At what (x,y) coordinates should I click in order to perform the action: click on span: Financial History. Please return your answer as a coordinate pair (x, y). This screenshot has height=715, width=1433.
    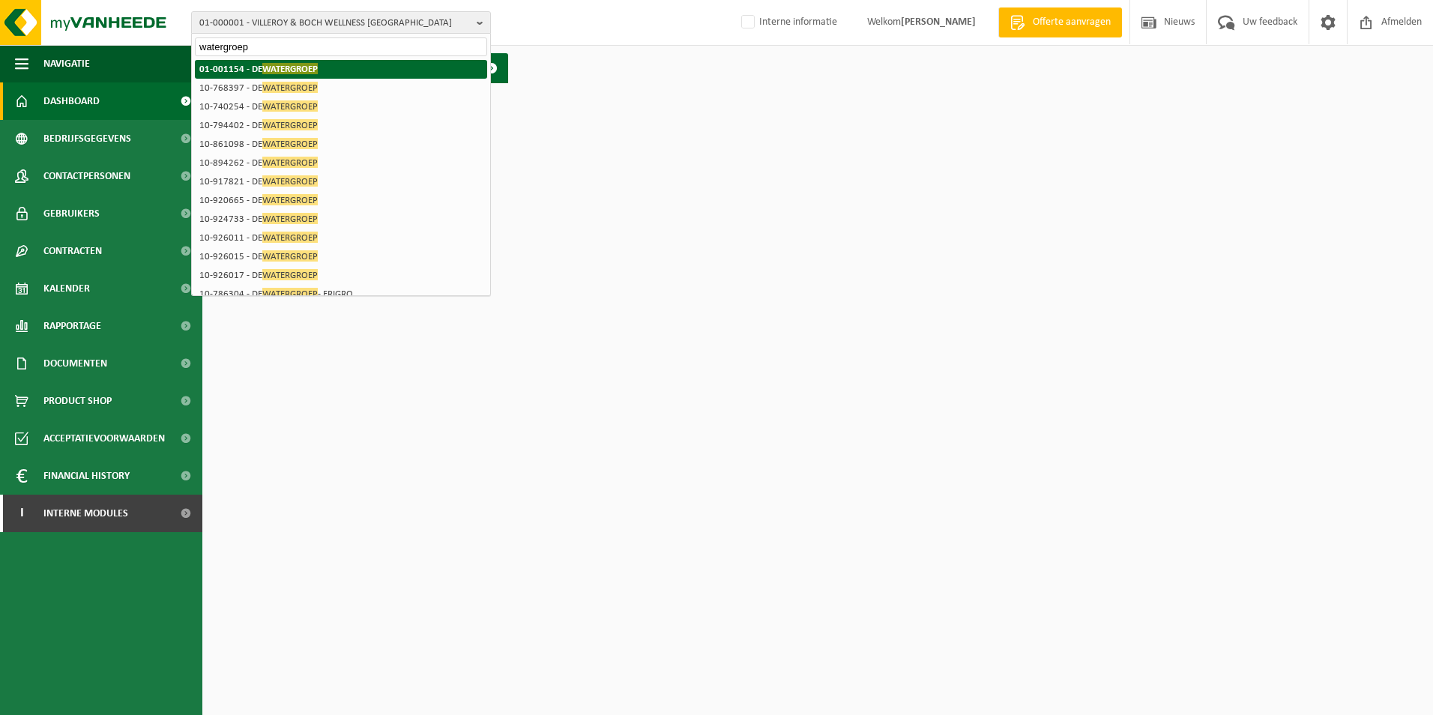
    Looking at the image, I should click on (86, 476).